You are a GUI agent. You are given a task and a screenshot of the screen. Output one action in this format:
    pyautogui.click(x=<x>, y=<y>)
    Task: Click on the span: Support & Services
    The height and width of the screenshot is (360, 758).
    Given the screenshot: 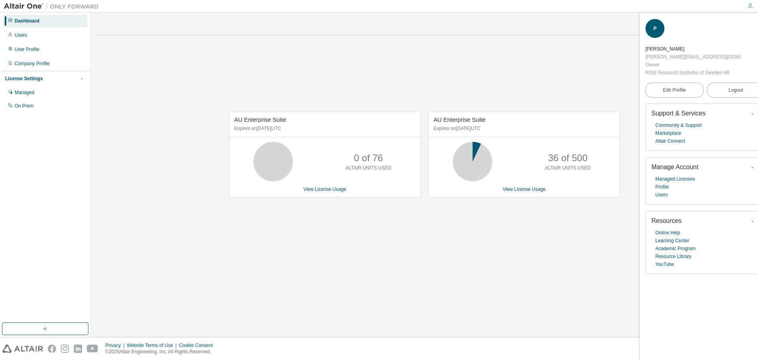 What is the action you would take?
    pyautogui.click(x=678, y=113)
    